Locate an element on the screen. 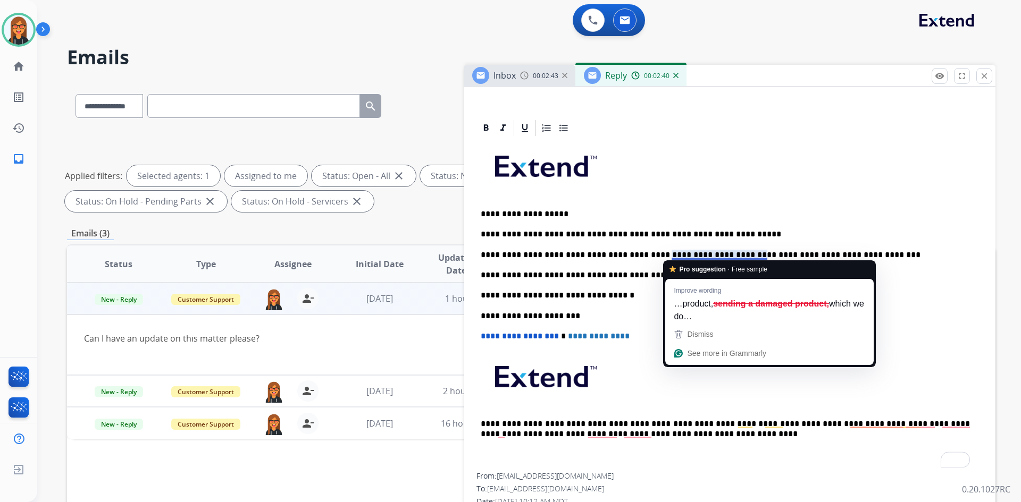  p: Applied filters: is located at coordinates (94, 176).